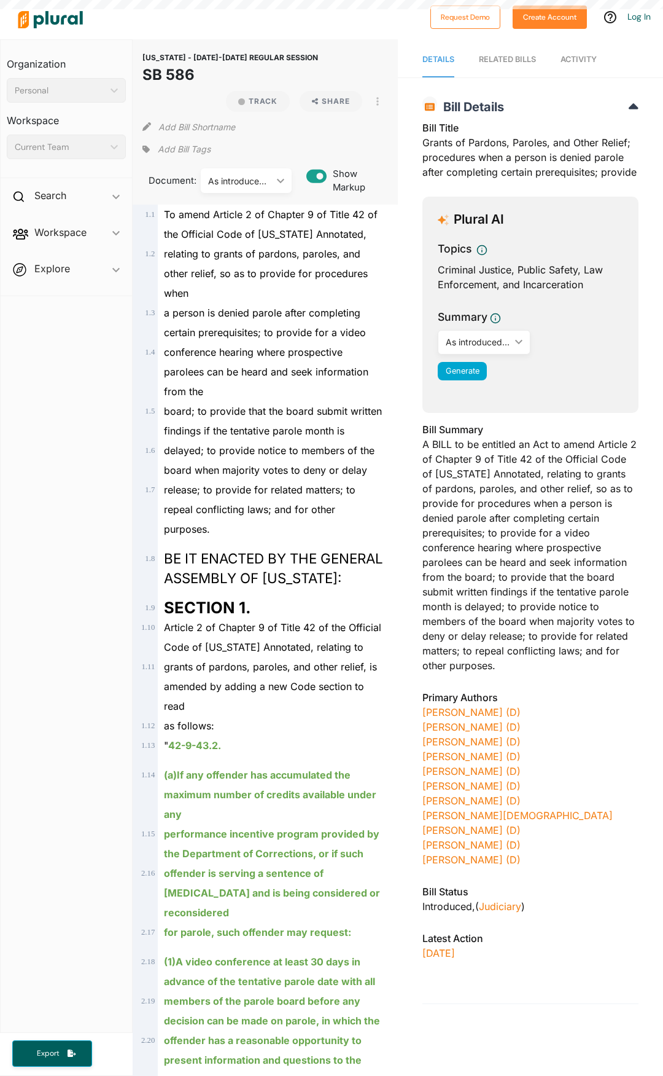 The width and height of the screenshot is (663, 1076). I want to click on span: grants of pardons, paroles, and other relief, is amended by adding a new Code section to read, so click(270, 686).